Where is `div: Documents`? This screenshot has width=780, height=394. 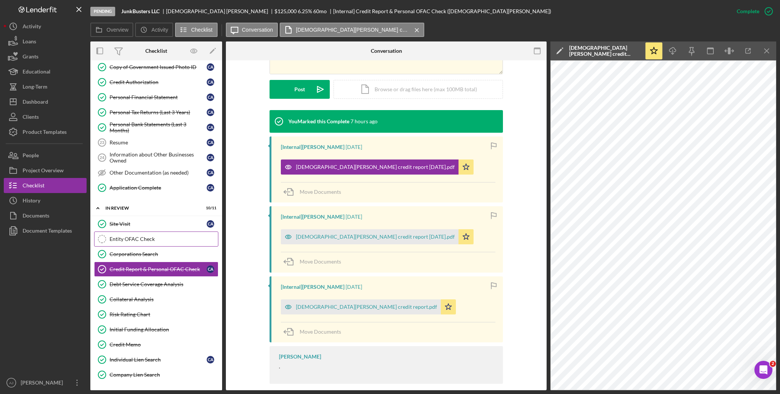
div: Documents is located at coordinates (36, 216).